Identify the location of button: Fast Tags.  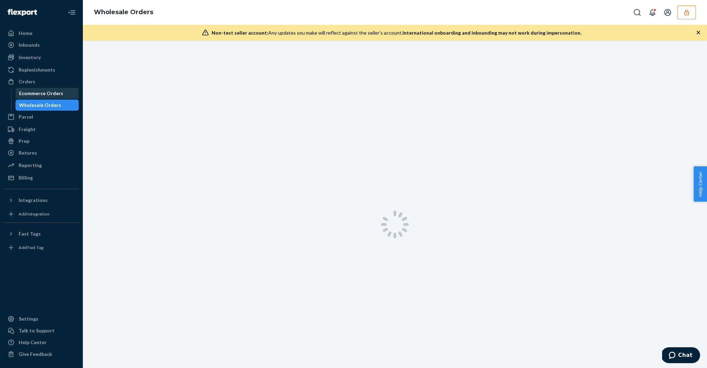
(41, 233).